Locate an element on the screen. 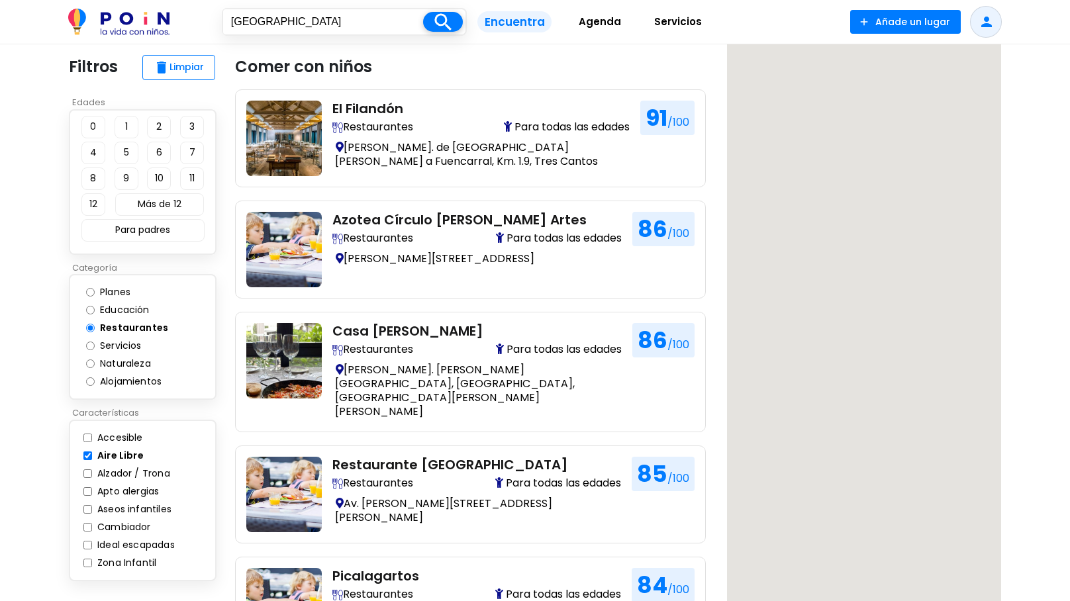 This screenshot has width=1070, height=601. img: planes-con-ninos-en-madrid-turismo-azotea-circulo-de-bellas-artes is located at coordinates (284, 250).